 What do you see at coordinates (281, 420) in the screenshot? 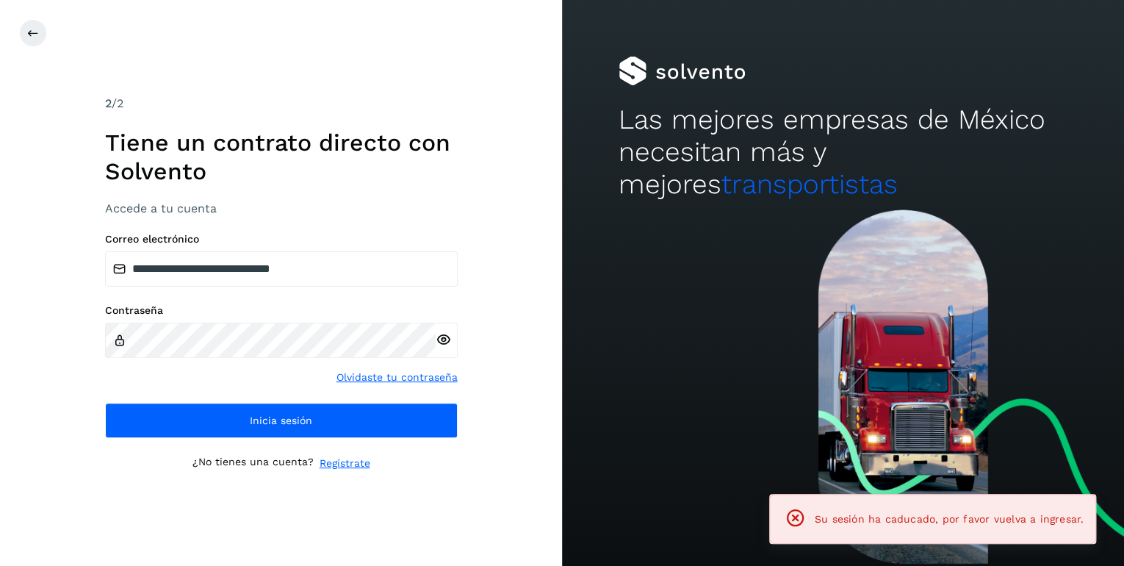
I see `span: Inicia sesión` at bounding box center [281, 420].